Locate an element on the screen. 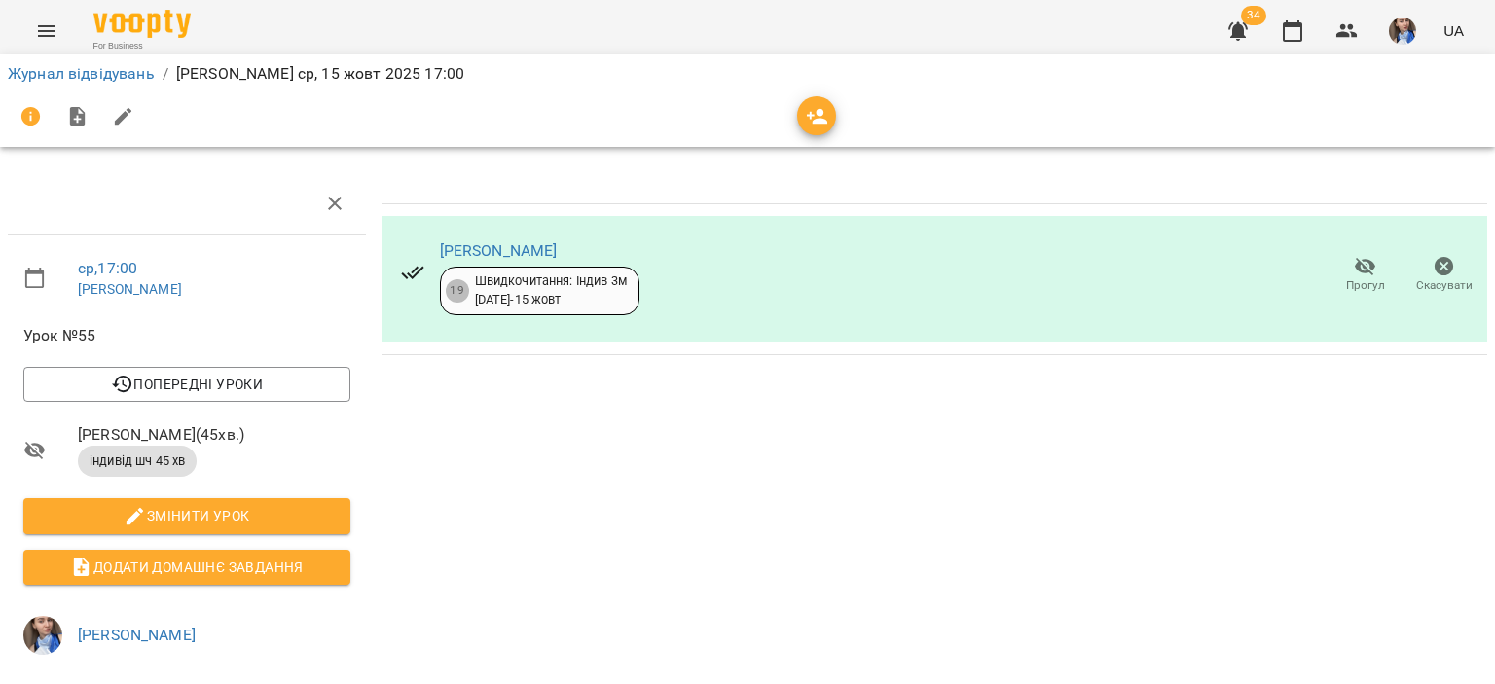 The width and height of the screenshot is (1495, 684). a: Журнал відвідувань is located at coordinates (81, 73).